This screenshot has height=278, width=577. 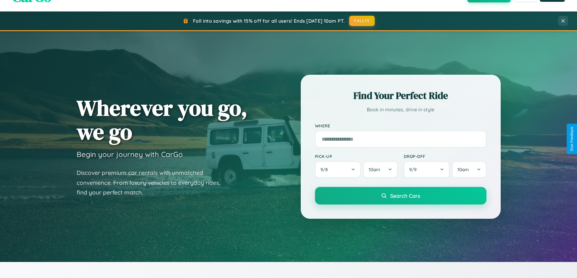 What do you see at coordinates (414, 170) in the screenshot?
I see `span: 9 / 9` at bounding box center [414, 170].